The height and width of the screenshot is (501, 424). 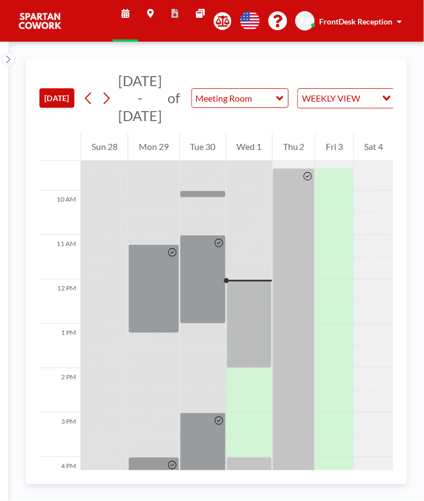 I want to click on div: 9 AM, so click(x=60, y=168).